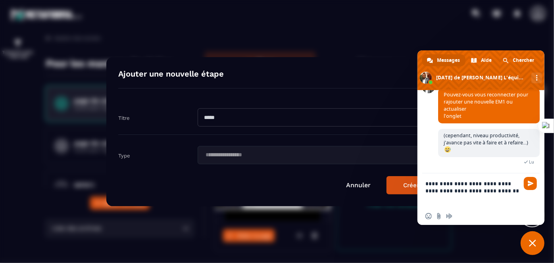 The height and width of the screenshot is (263, 554). What do you see at coordinates (530, 183) in the screenshot?
I see `span: Envoyer` at bounding box center [530, 183].